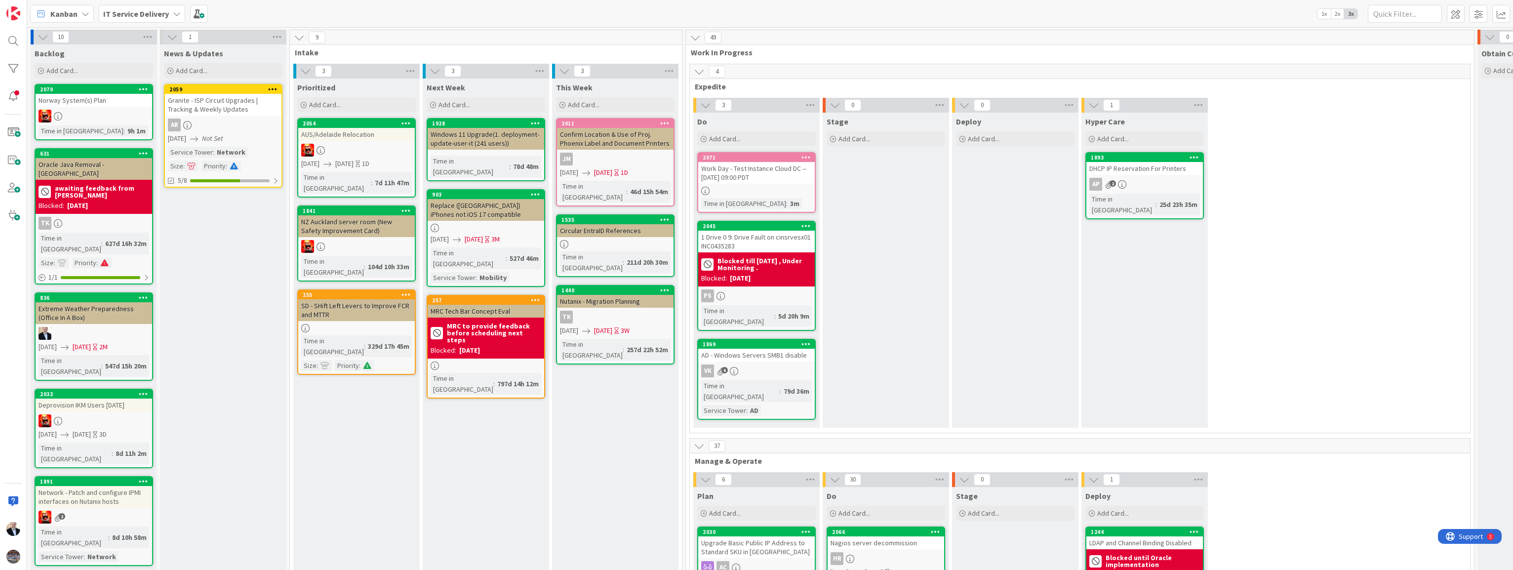 Image resolution: width=1513 pixels, height=570 pixels. I want to click on span: Backlog, so click(49, 53).